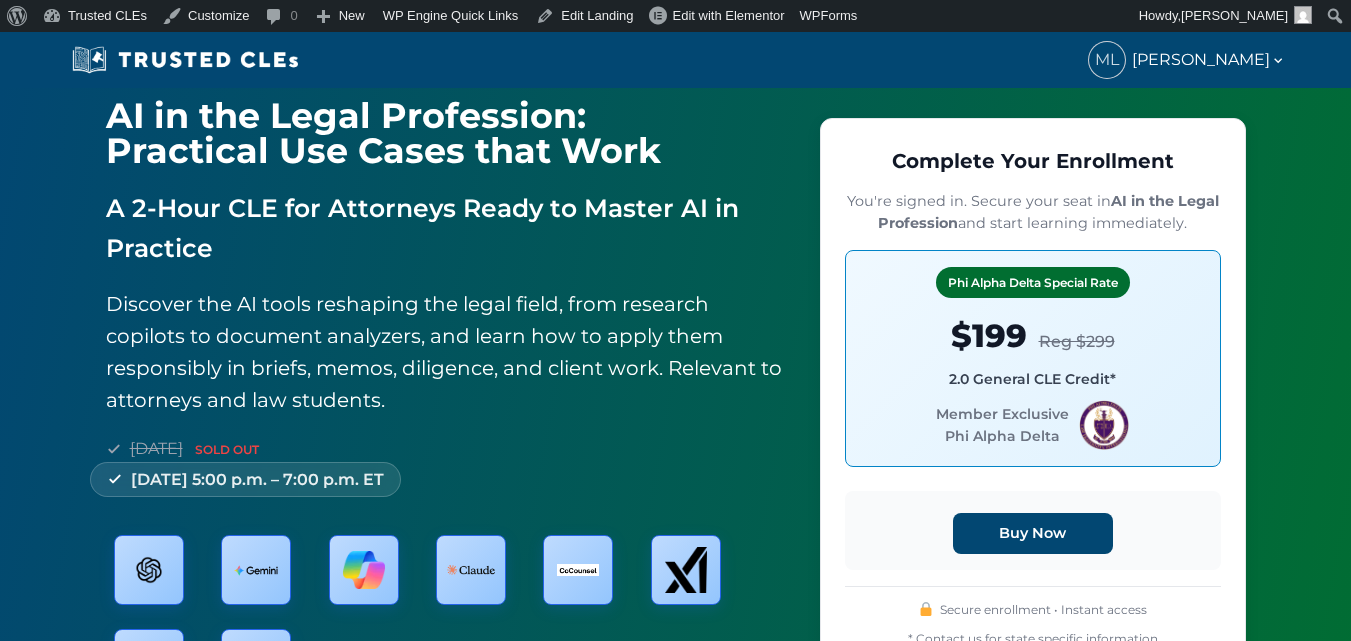 The width and height of the screenshot is (1351, 641). I want to click on p: You're signed in. Secure your seat in and start learning immediately., so click(1033, 212).